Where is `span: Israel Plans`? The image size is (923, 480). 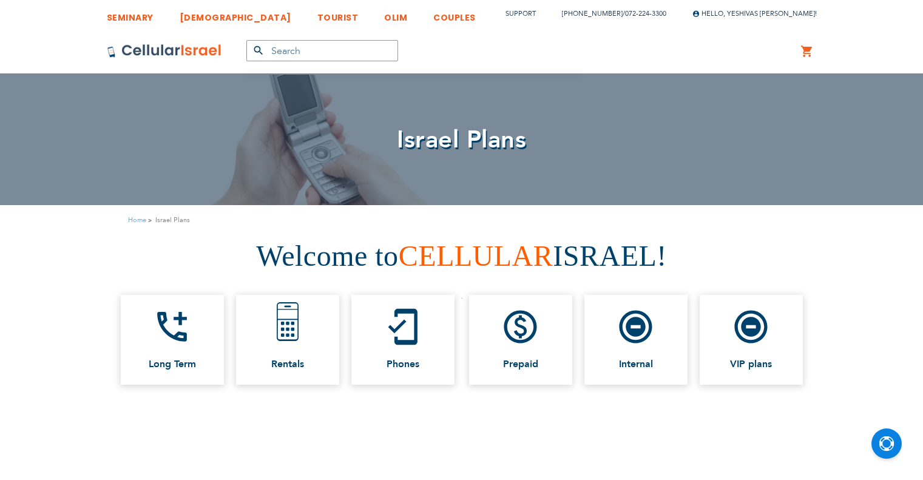 span: Israel Plans is located at coordinates (461, 140).